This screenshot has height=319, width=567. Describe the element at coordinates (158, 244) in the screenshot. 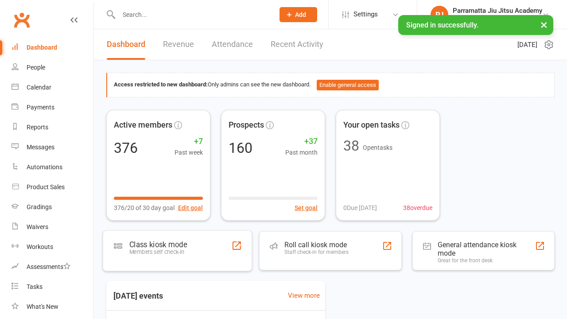

I see `div: Class kiosk mode` at that location.